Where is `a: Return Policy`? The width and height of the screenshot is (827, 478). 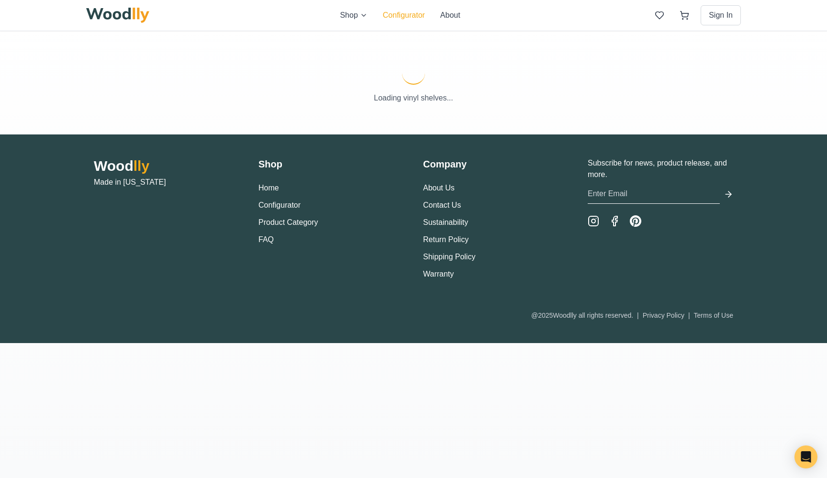
a: Return Policy is located at coordinates (446, 239).